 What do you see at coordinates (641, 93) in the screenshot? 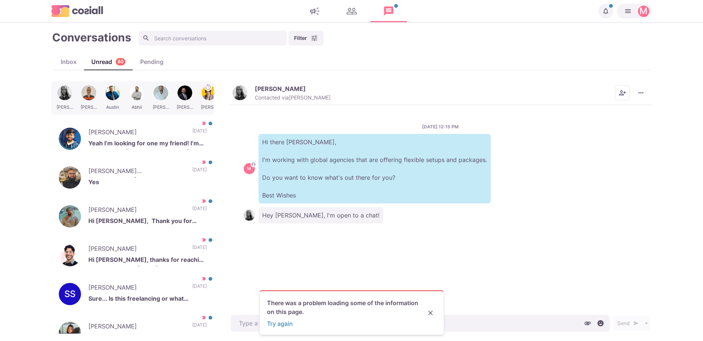
I see `button: More menu` at bounding box center [641, 93].